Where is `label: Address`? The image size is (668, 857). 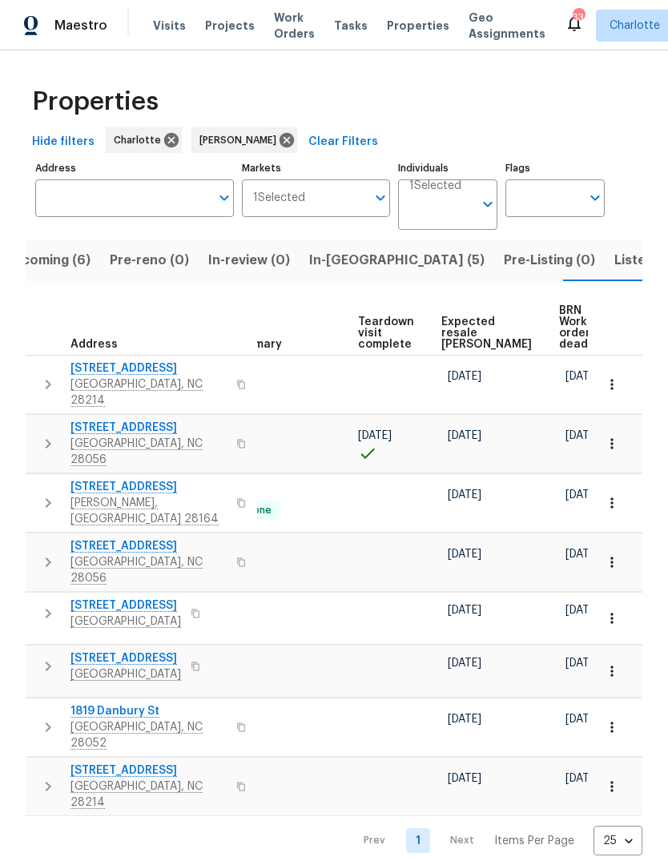 label: Address is located at coordinates (135, 168).